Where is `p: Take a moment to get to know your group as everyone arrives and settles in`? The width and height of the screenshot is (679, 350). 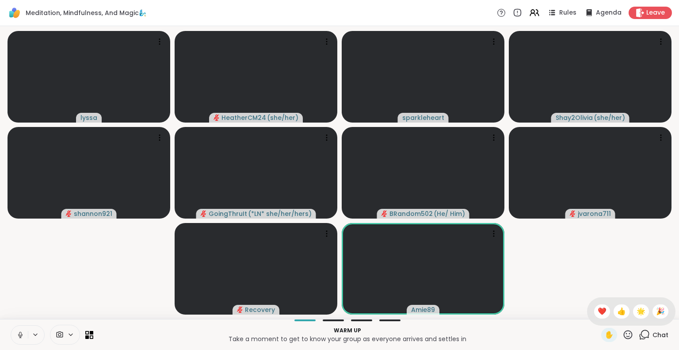 p: Take a moment to get to know your group as everyone arrives and settles in is located at coordinates (347, 338).